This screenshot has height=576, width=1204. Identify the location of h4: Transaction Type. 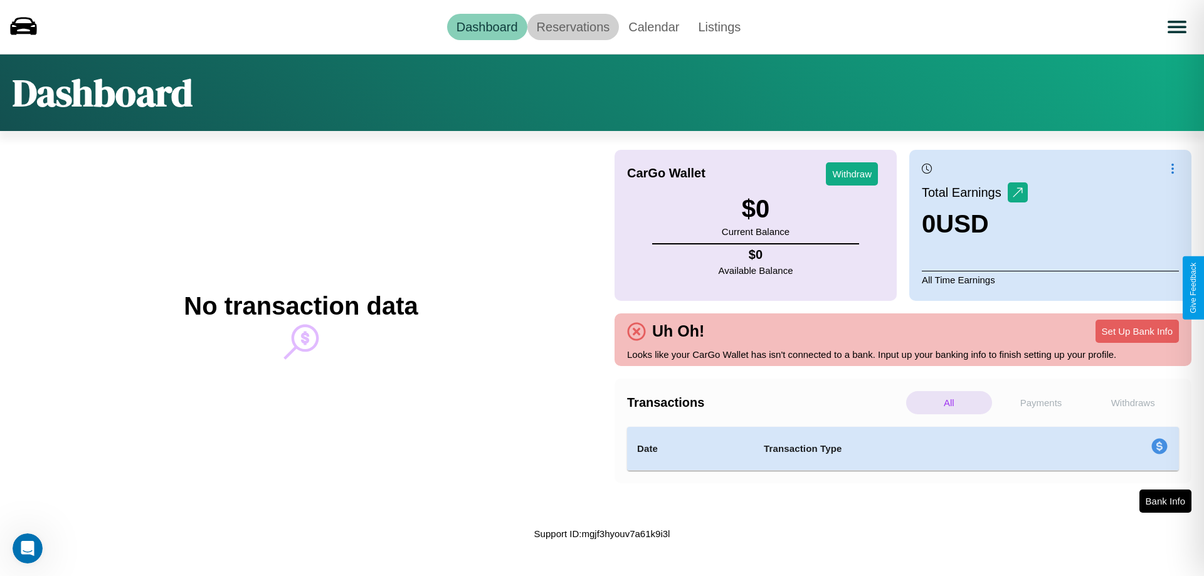
(906, 449).